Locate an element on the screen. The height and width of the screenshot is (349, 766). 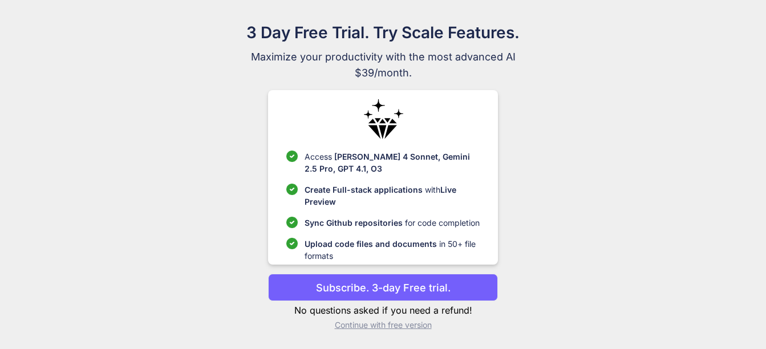
p: No questions asked if you need a refund! is located at coordinates (383, 310).